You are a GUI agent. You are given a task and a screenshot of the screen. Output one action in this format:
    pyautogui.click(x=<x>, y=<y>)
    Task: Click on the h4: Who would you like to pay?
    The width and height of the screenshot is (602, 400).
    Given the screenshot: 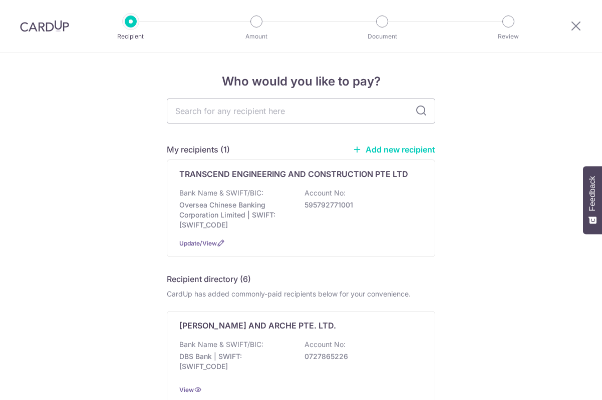 What is the action you would take?
    pyautogui.click(x=301, y=82)
    